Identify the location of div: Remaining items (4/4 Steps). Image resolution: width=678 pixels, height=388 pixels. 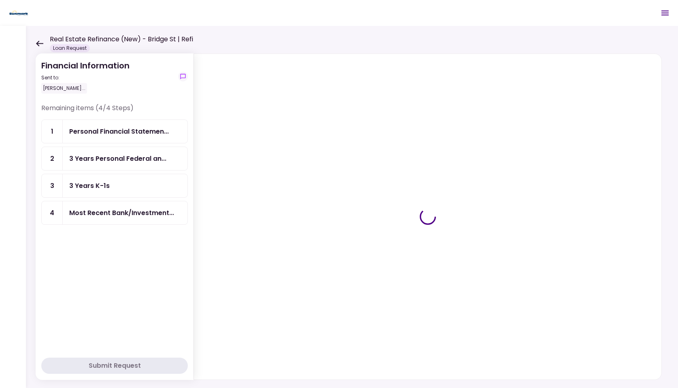
(115, 111).